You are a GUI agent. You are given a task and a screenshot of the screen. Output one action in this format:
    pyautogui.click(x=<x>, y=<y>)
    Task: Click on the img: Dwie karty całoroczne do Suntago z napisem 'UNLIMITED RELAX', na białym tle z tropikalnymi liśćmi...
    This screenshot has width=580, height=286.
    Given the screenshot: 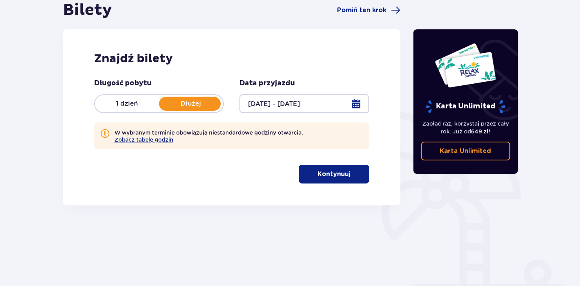 What is the action you would take?
    pyautogui.click(x=465, y=65)
    